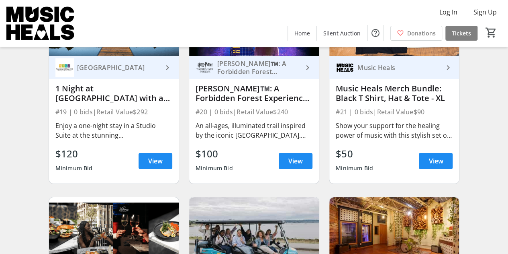 The image size is (508, 254). I want to click on a: Music HealsMusic Heals, so click(394, 67).